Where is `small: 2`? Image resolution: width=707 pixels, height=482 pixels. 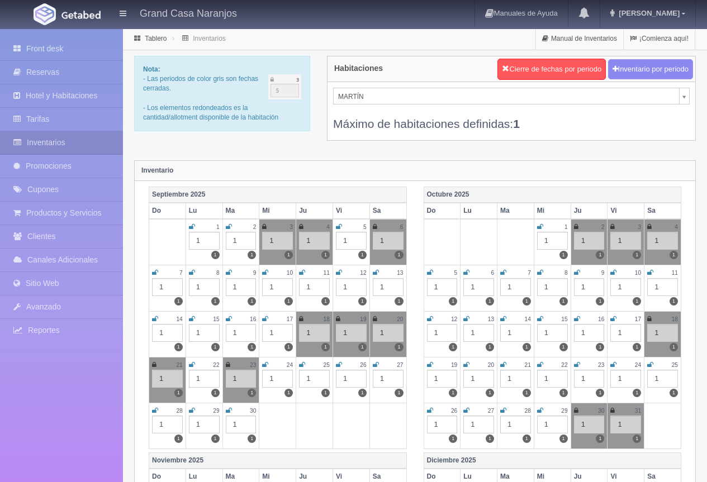
small: 2 is located at coordinates (255, 227).